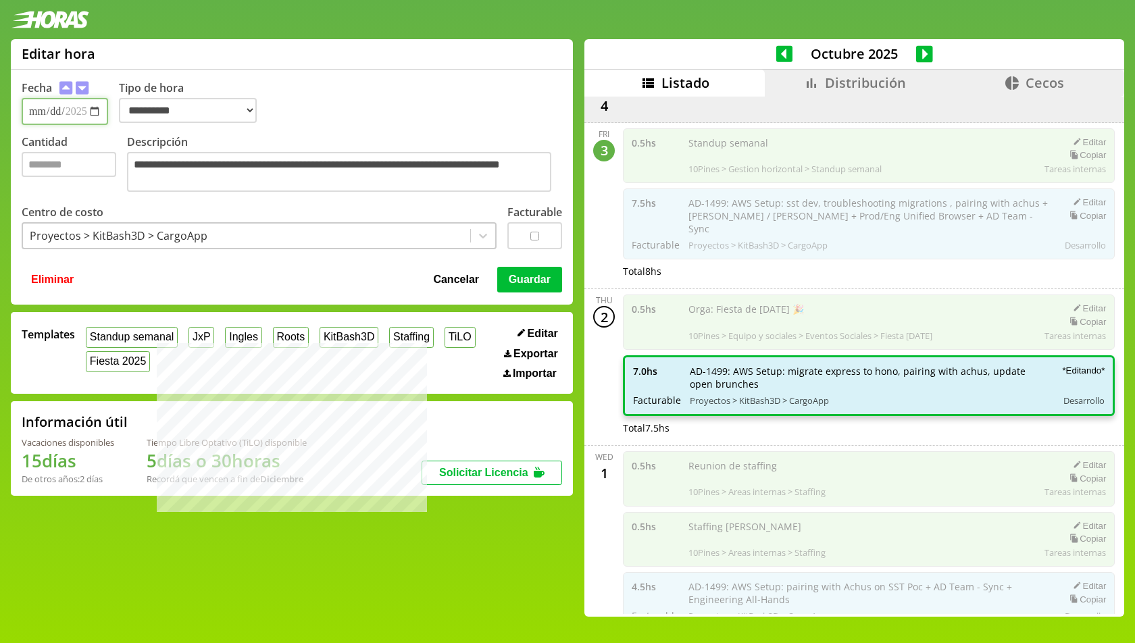  I want to click on div: Total 7.5 hs, so click(869, 428).